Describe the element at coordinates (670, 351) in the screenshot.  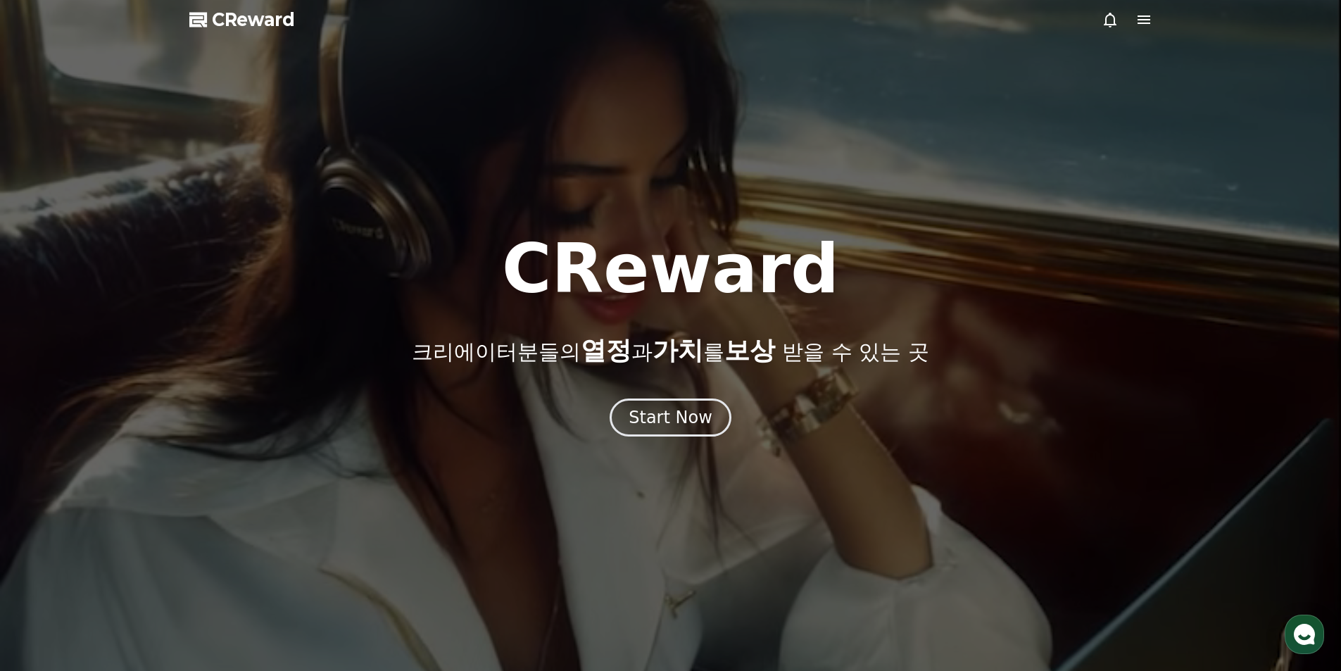
I see `p: 크리에이터분들의 과 를 받을 수 있는 곳` at that location.